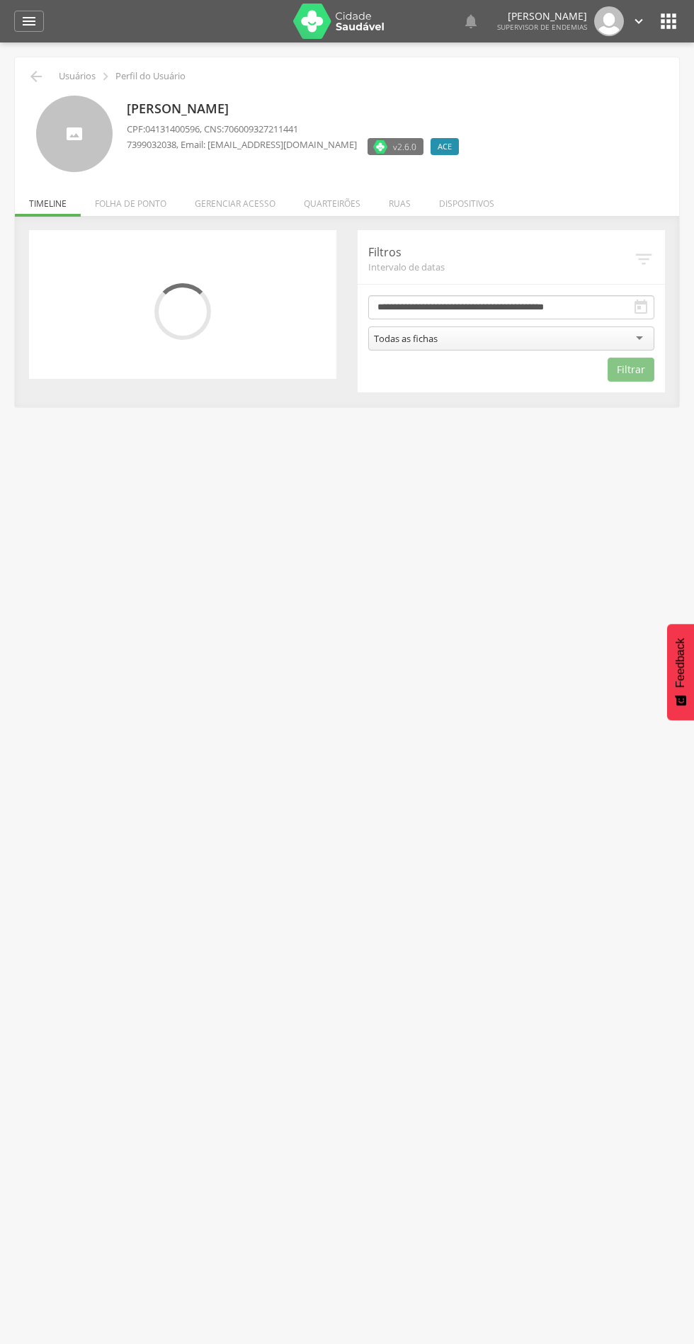 The height and width of the screenshot is (1344, 694). What do you see at coordinates (172, 129) in the screenshot?
I see `span: 04131400596` at bounding box center [172, 129].